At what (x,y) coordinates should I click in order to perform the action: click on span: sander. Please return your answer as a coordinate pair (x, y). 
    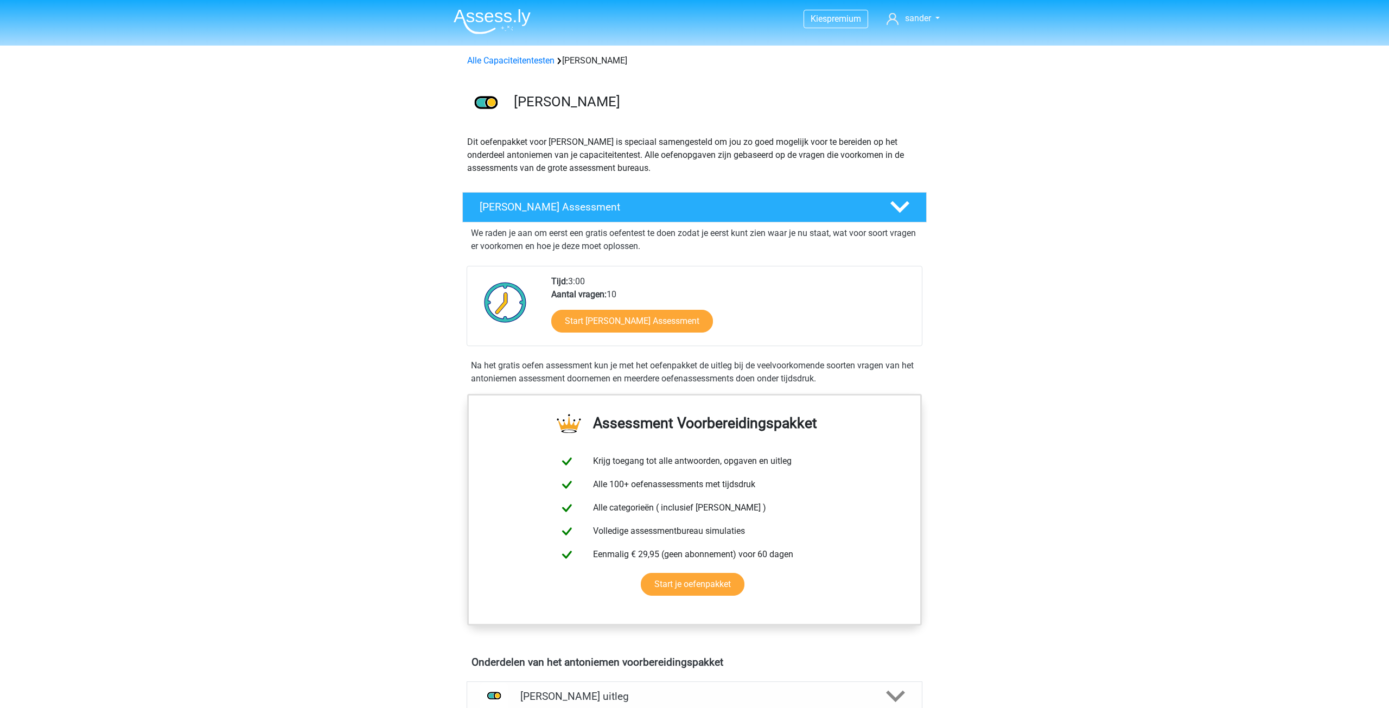
    Looking at the image, I should click on (918, 18).